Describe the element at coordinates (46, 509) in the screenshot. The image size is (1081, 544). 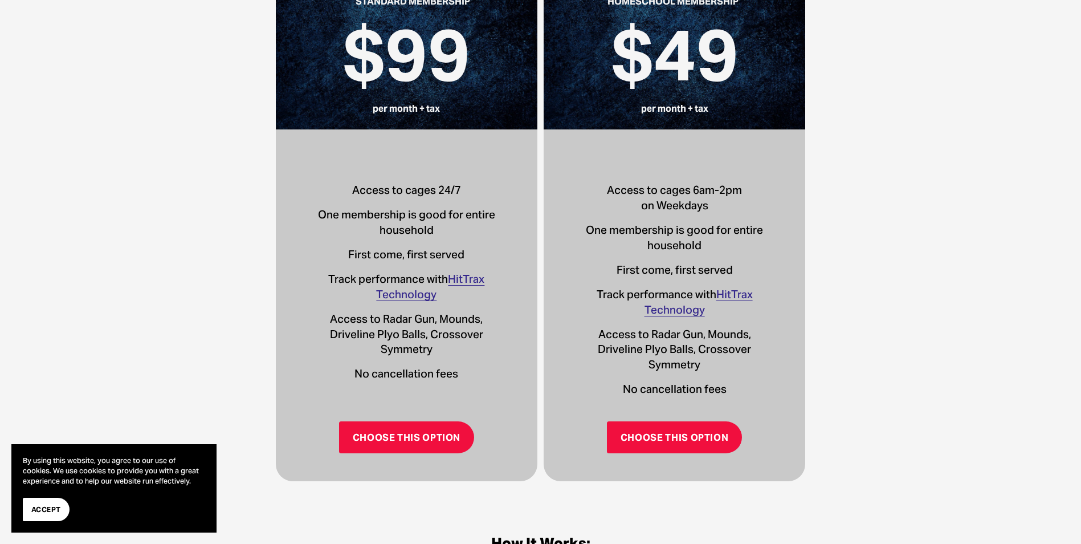
I see `button: Accept` at that location.